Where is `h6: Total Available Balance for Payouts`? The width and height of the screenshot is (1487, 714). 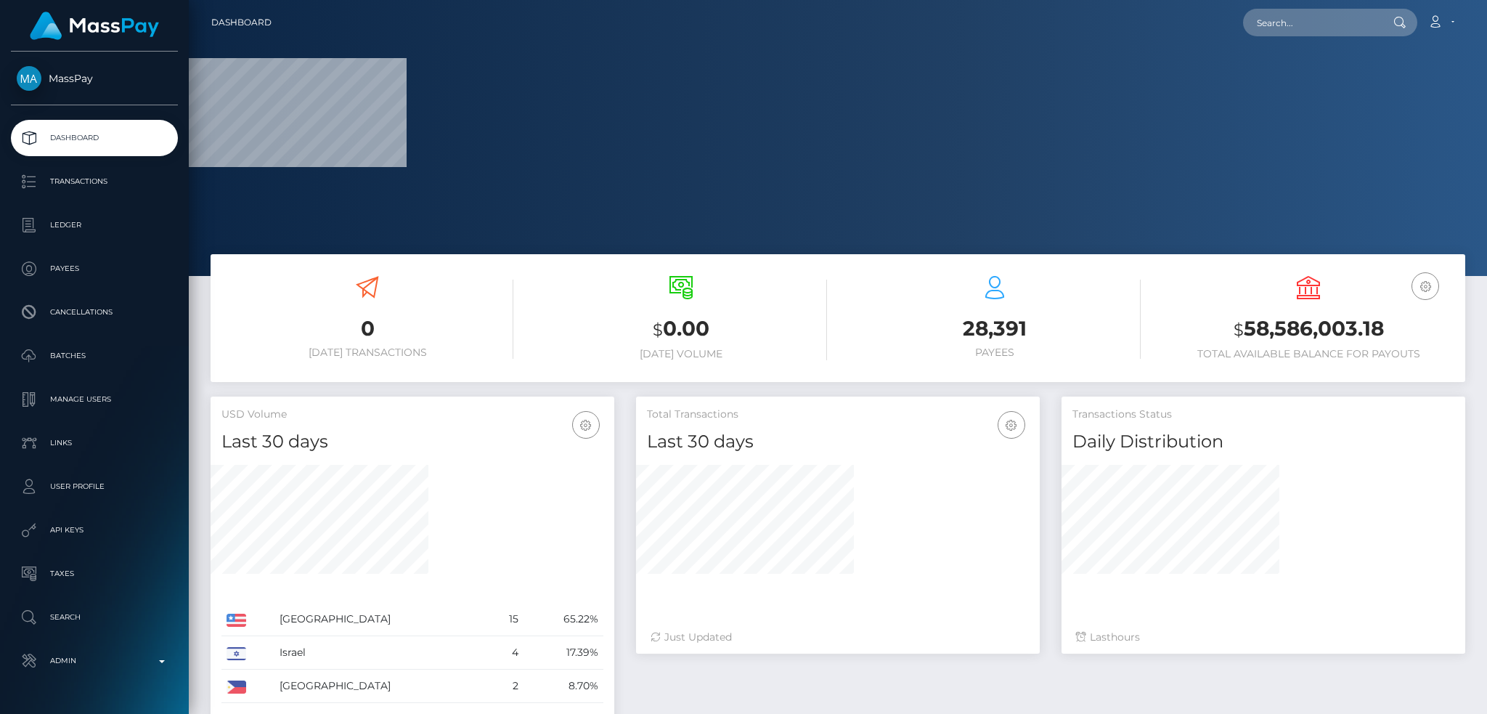
h6: Total Available Balance for Payouts is located at coordinates (1309, 354).